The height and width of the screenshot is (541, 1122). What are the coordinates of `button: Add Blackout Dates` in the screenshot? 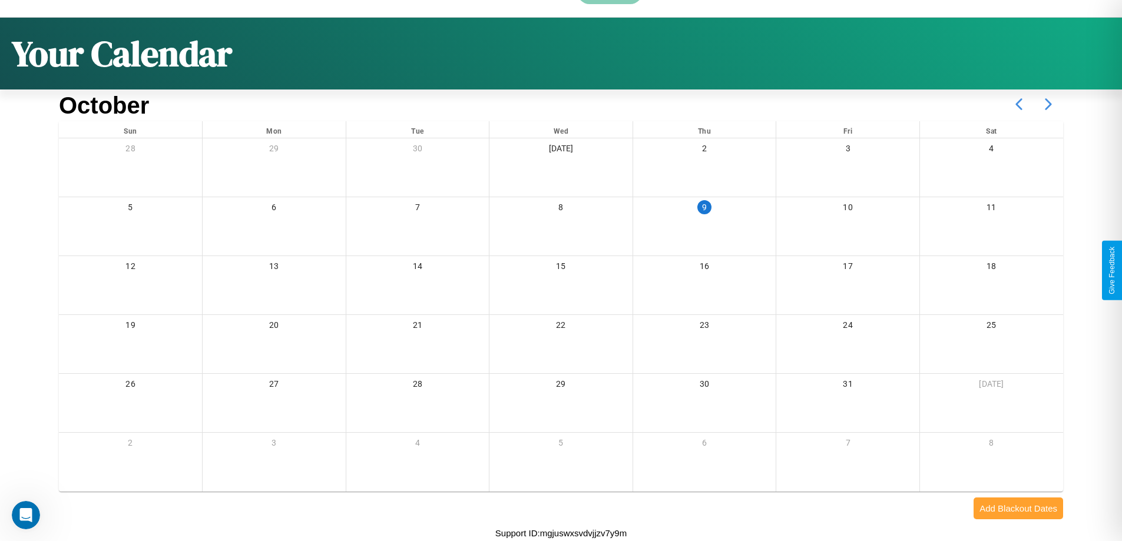 It's located at (1018, 508).